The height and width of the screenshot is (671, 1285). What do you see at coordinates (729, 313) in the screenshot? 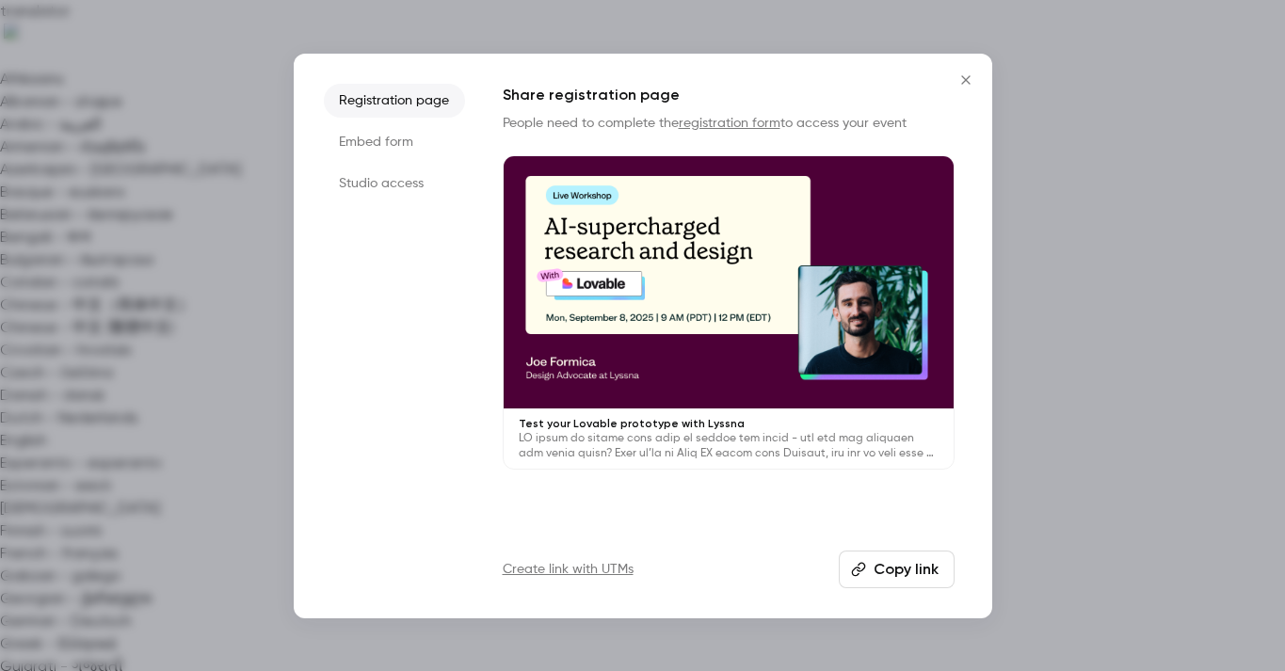
I see `a: Test your Lovable prototype with LyssnaLO ipsum do sitame cons adip el seddoe tem incid - utl etd...` at bounding box center [729, 313].